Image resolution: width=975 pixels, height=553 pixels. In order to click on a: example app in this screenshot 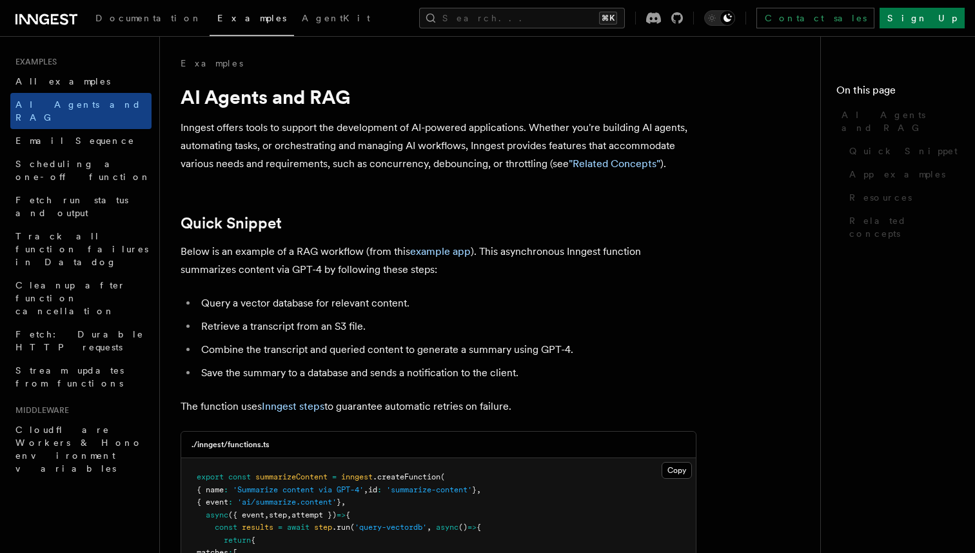, I will do `click(441, 251)`.